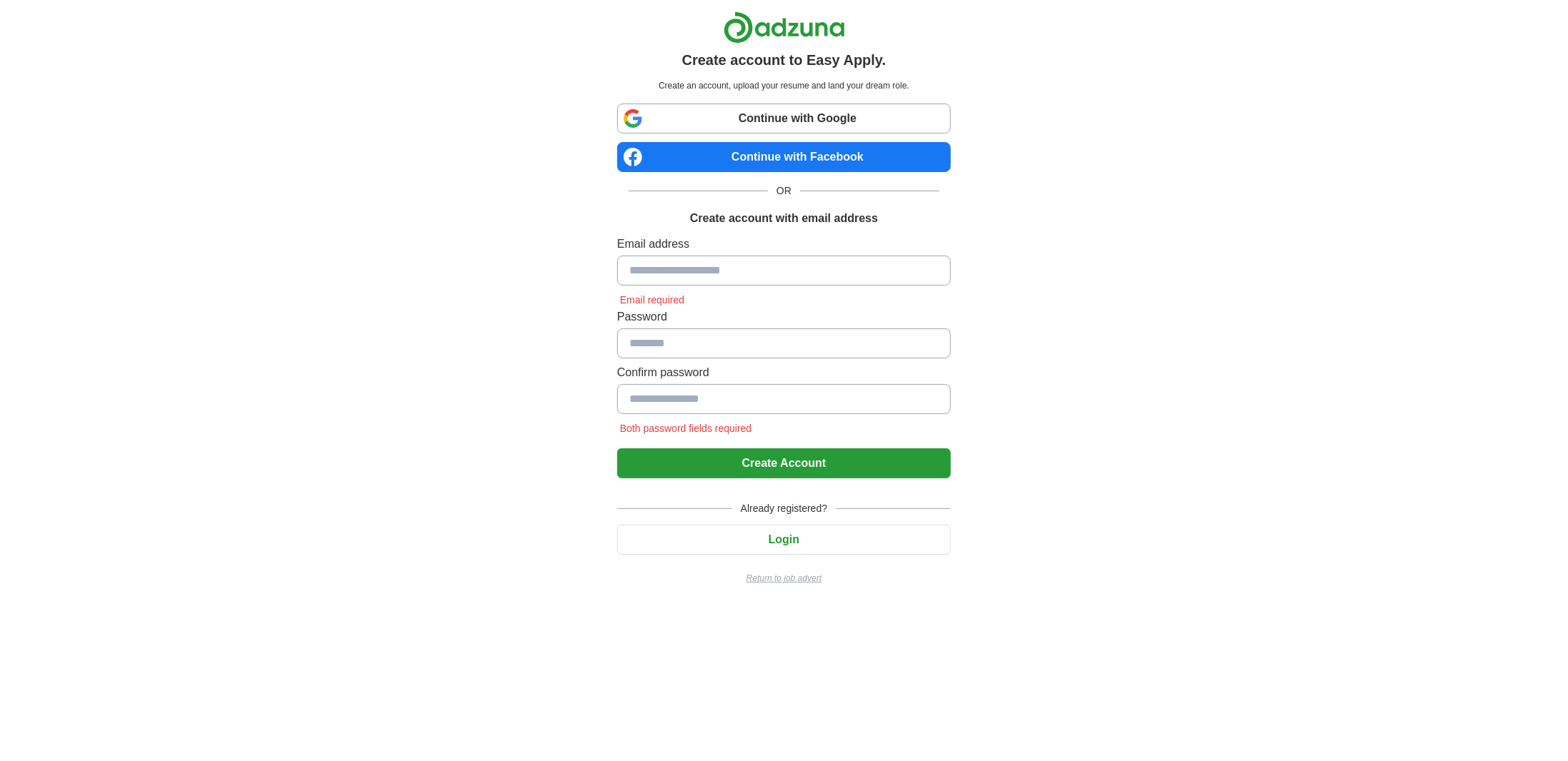 This screenshot has width=1568, height=761. What do you see at coordinates (686, 428) in the screenshot?
I see `span: Both password fields required` at bounding box center [686, 428].